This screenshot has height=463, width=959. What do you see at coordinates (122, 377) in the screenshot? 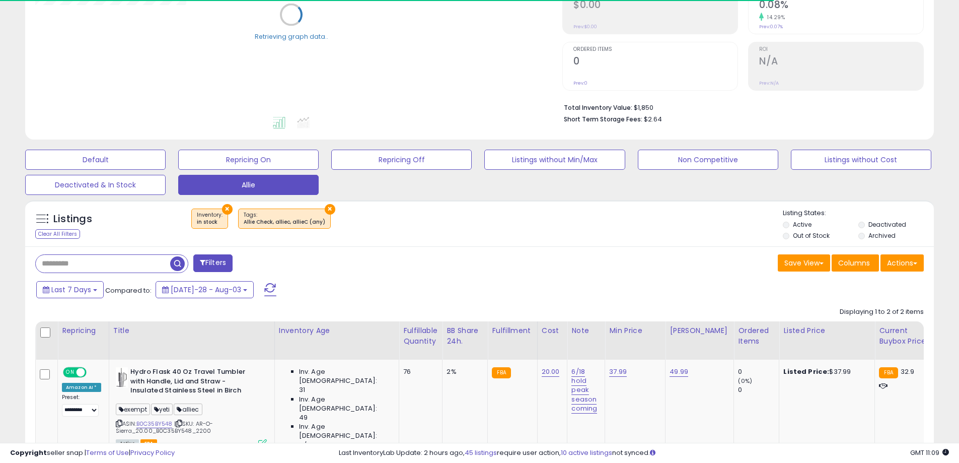
I see `img: 21xY2DL8L5L._SL40_.jpg` at bounding box center [122, 377].